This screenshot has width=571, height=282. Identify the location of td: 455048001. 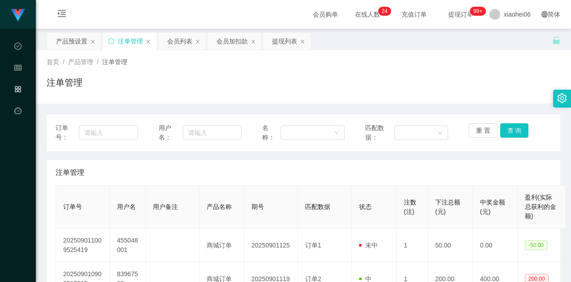
(128, 245).